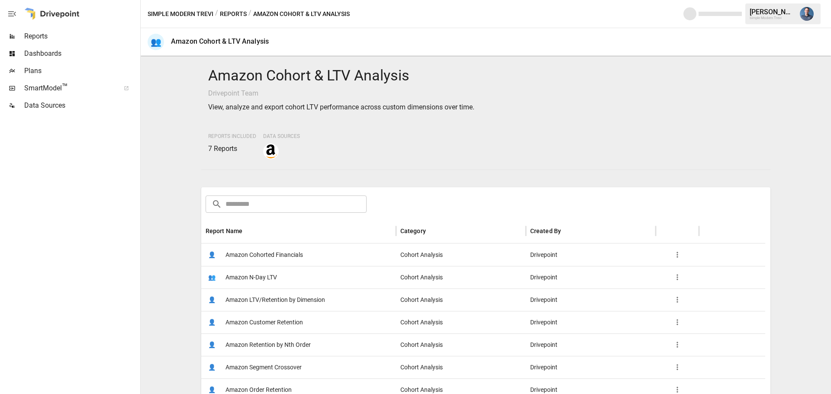 The height and width of the screenshot is (394, 831). Describe the element at coordinates (772, 18) in the screenshot. I see `div: Simple Modern Trevi` at that location.